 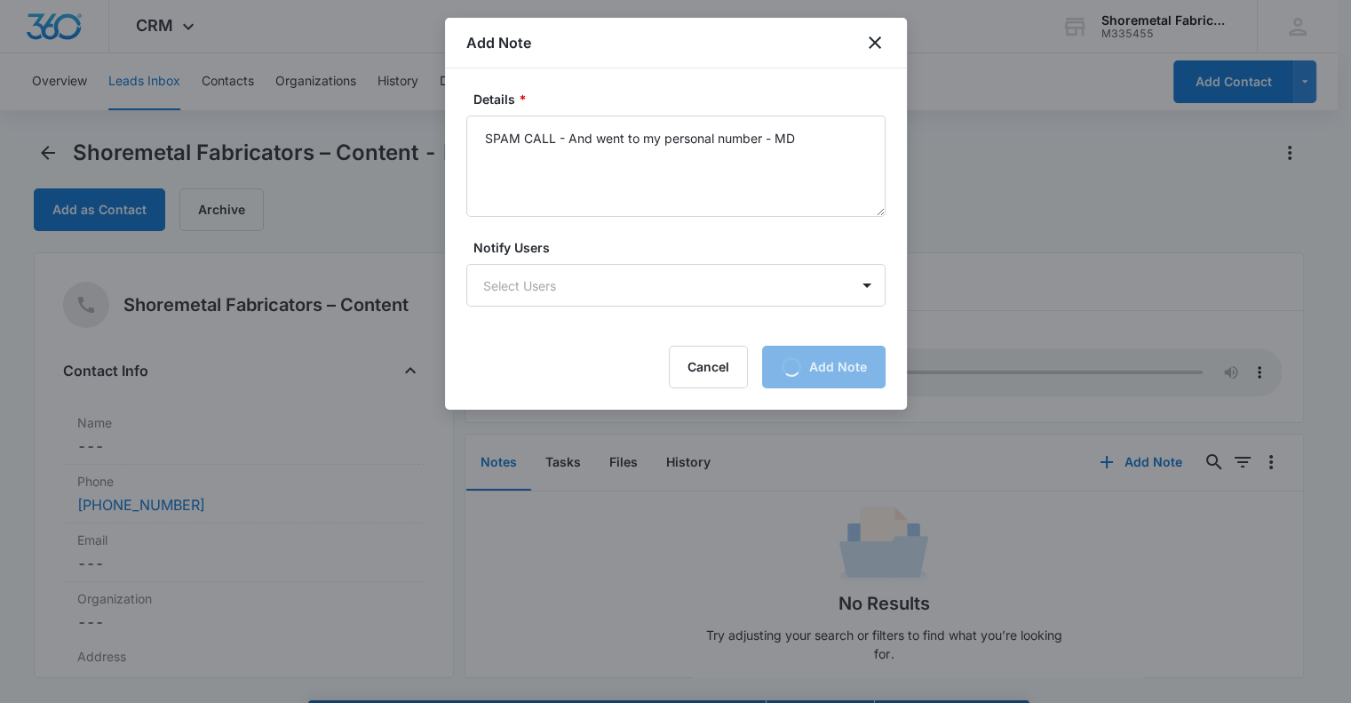 I want to click on button: close, so click(x=875, y=43).